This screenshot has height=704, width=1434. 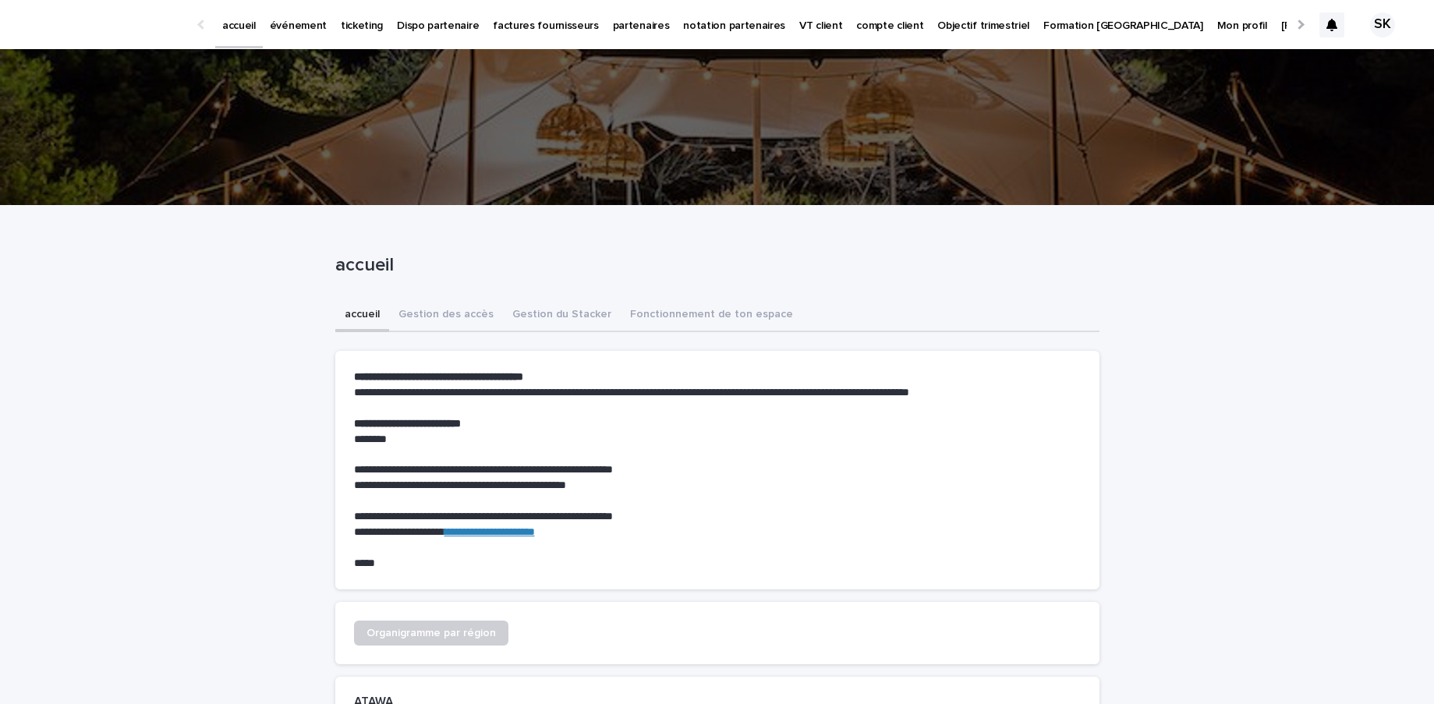 What do you see at coordinates (431, 633) in the screenshot?
I see `a: Organigramme par région` at bounding box center [431, 633].